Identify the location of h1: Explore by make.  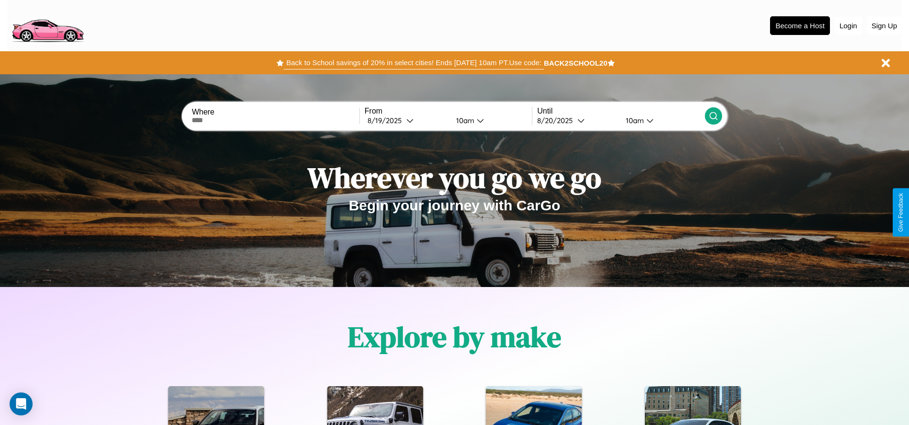
(454, 337).